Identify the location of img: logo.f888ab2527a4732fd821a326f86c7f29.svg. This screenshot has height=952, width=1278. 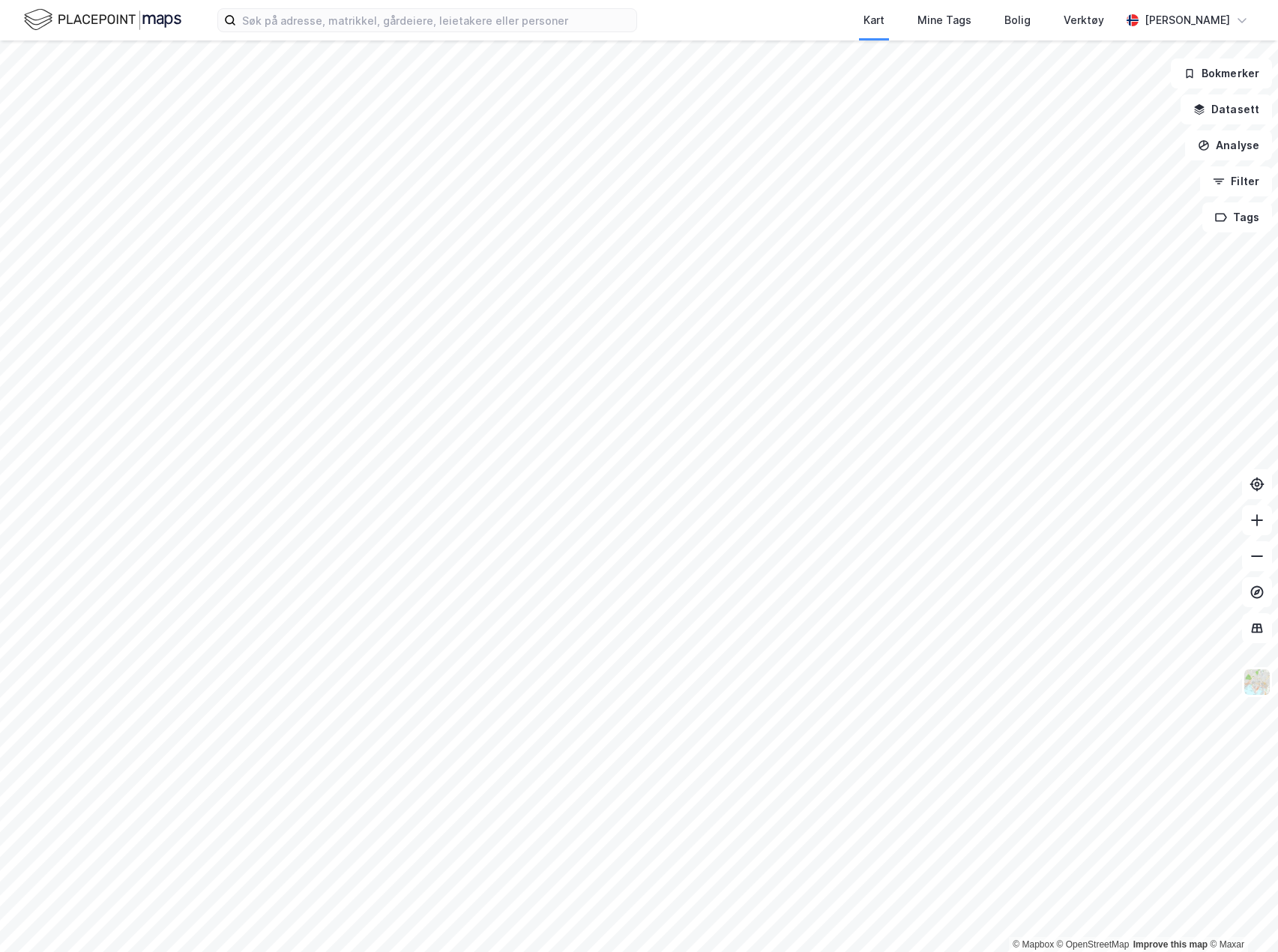
(102, 19).